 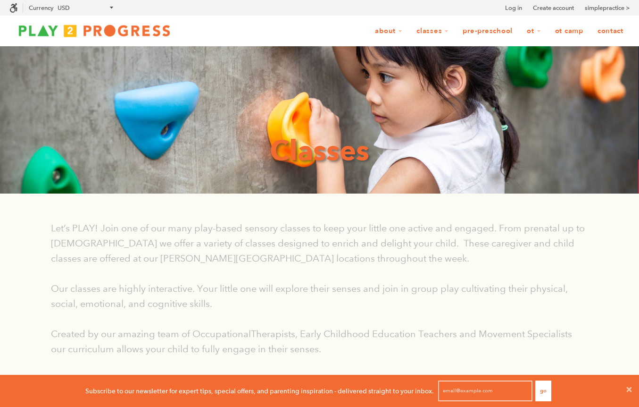 I want to click on img: Play2Progress logo, so click(x=94, y=31).